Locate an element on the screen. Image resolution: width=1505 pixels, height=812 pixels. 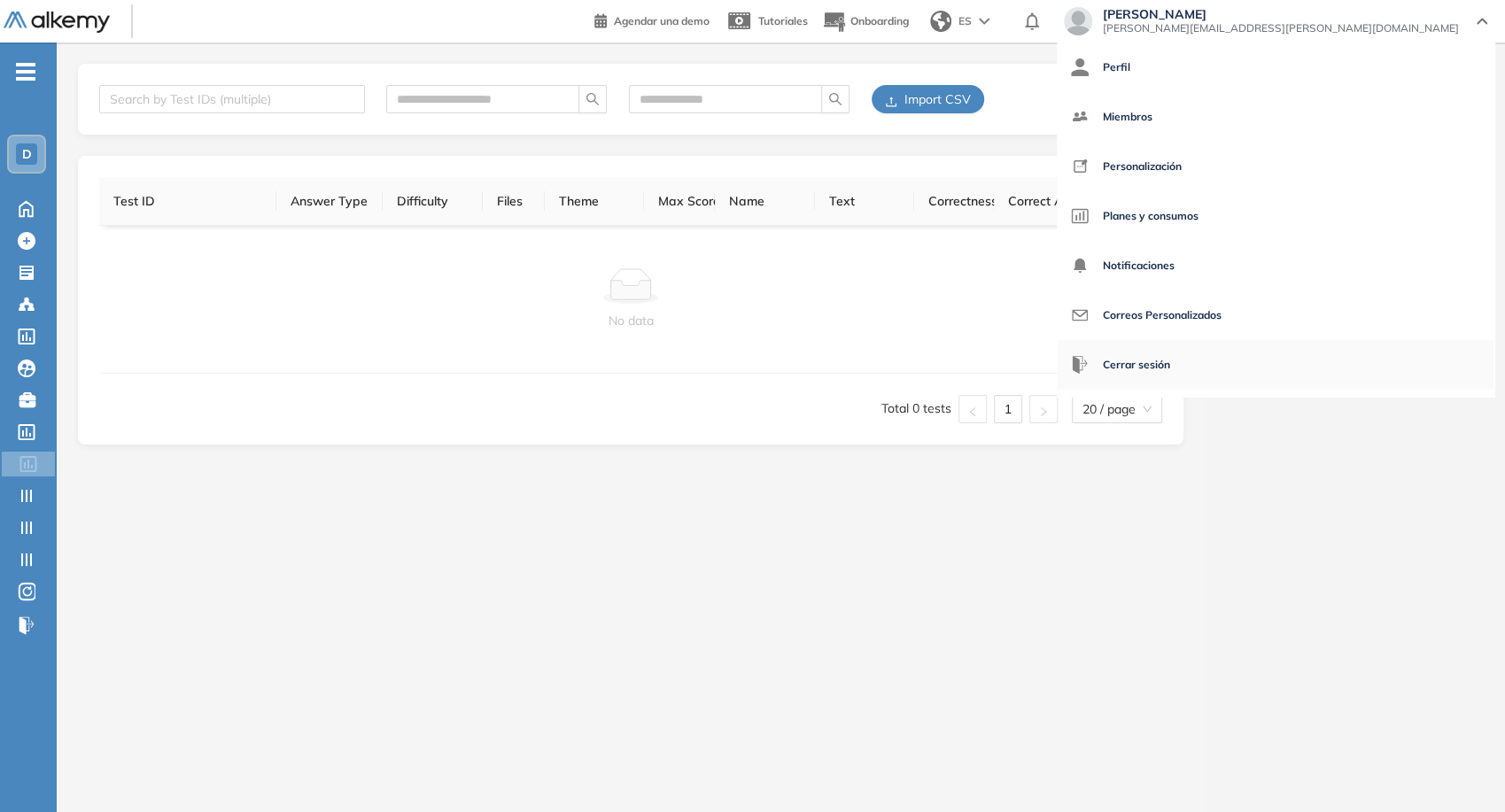
img: Logo is located at coordinates (56, 22).